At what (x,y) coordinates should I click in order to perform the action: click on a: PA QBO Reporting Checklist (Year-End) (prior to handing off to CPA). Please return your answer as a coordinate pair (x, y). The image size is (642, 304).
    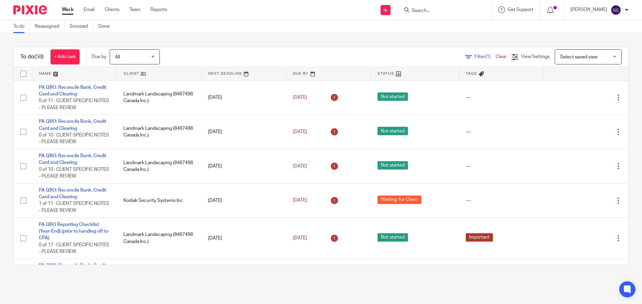
    Looking at the image, I should click on (74, 232).